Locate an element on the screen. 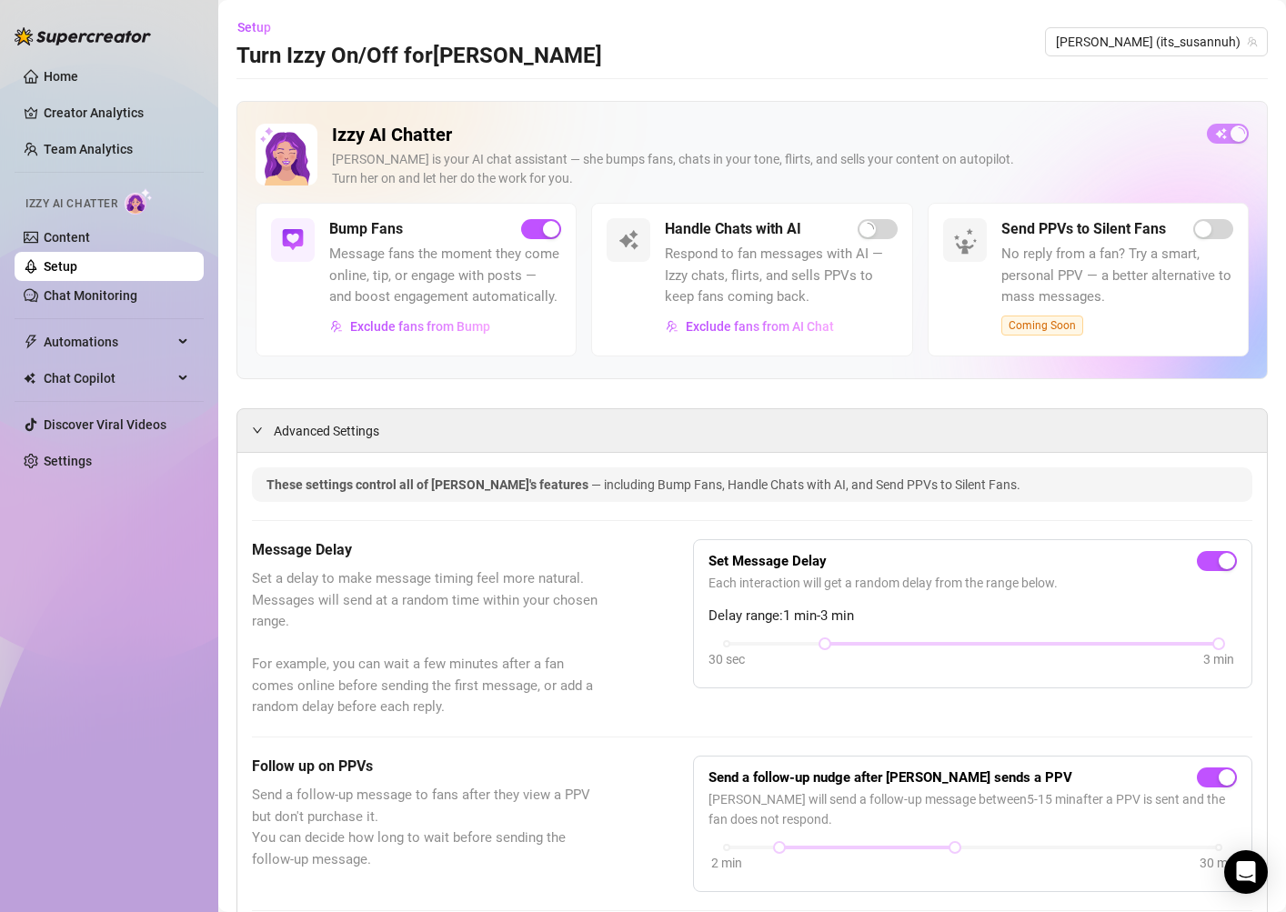  span: No reply from a fan? Try a smart, personal PPV — a better alternative to mass messages. is located at coordinates (1117, 276).